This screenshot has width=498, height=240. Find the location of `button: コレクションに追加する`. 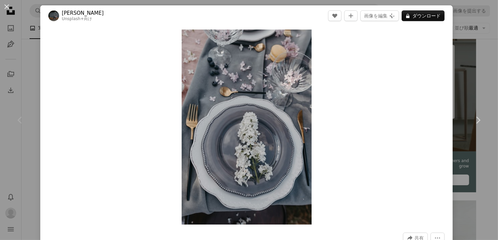

button: コレクションに追加する is located at coordinates (351, 16).